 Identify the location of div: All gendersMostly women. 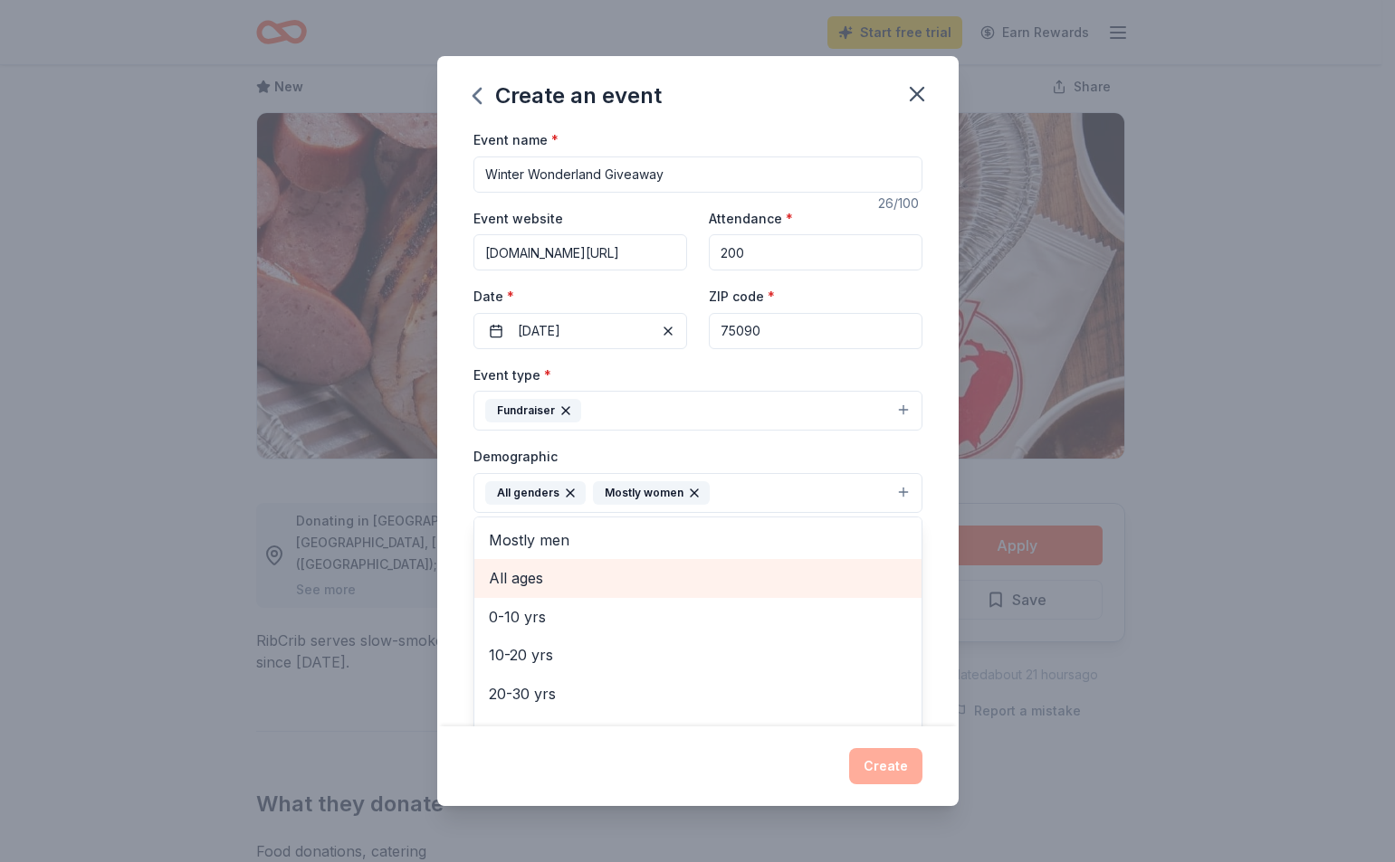
(698, 625).